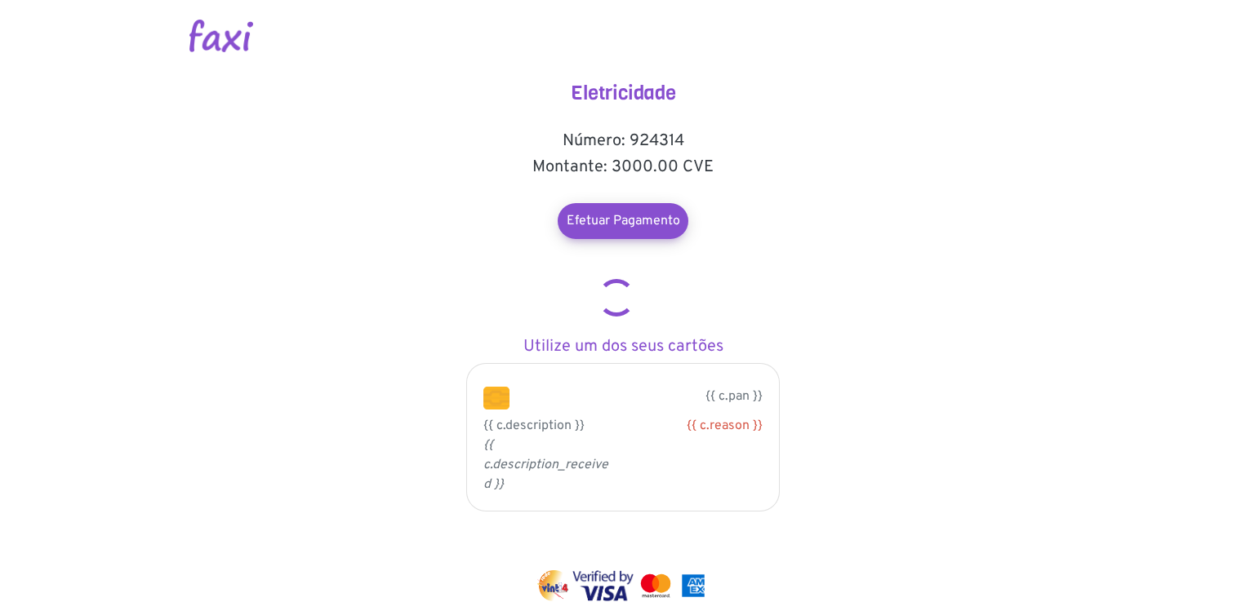 This screenshot has height=602, width=1246. Describe the element at coordinates (602, 586) in the screenshot. I see `img: visa` at that location.